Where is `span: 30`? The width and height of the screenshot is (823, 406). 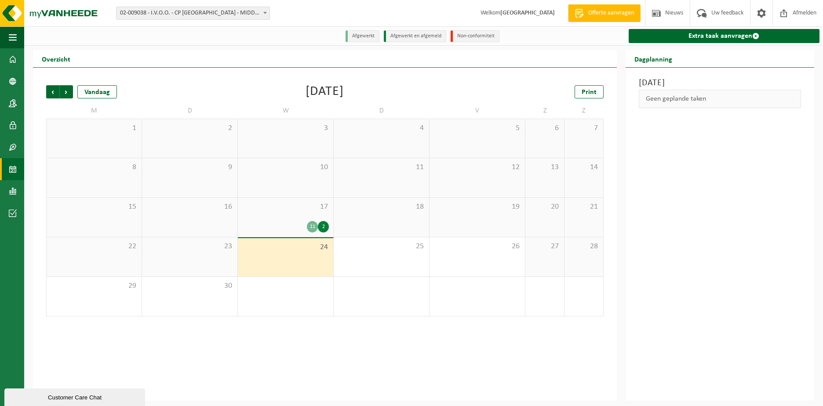 span: 30 is located at coordinates (190, 286).